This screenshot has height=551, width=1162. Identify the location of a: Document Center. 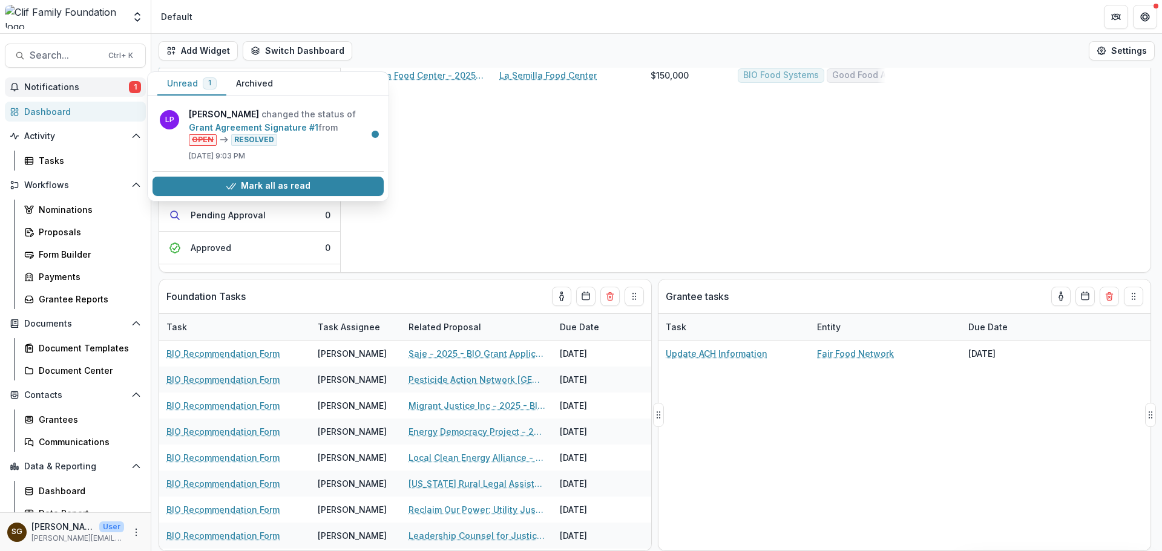
(82, 370).